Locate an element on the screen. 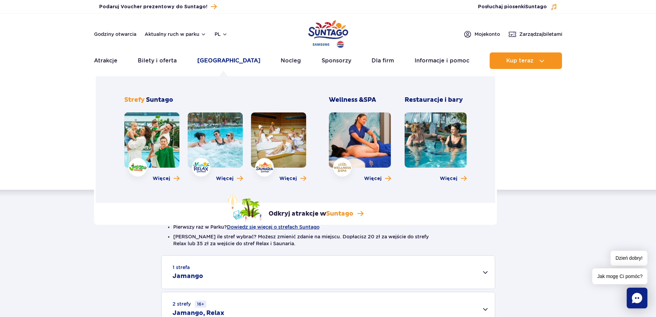  span: Strefy is located at coordinates (134, 100).